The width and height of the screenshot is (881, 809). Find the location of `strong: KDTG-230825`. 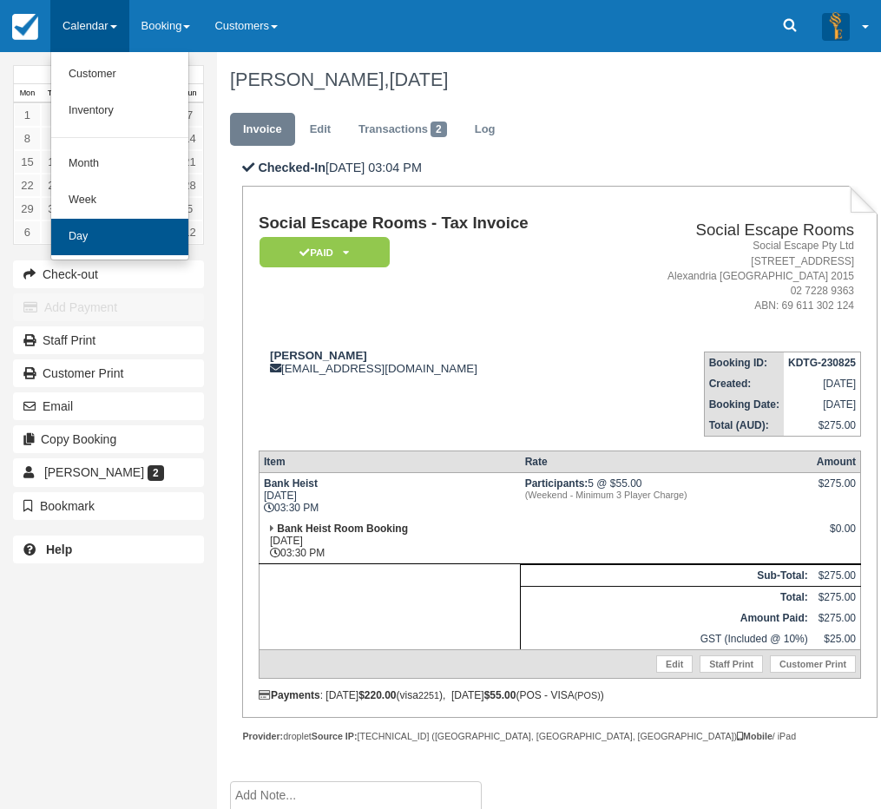

strong: KDTG-230825 is located at coordinates (822, 363).